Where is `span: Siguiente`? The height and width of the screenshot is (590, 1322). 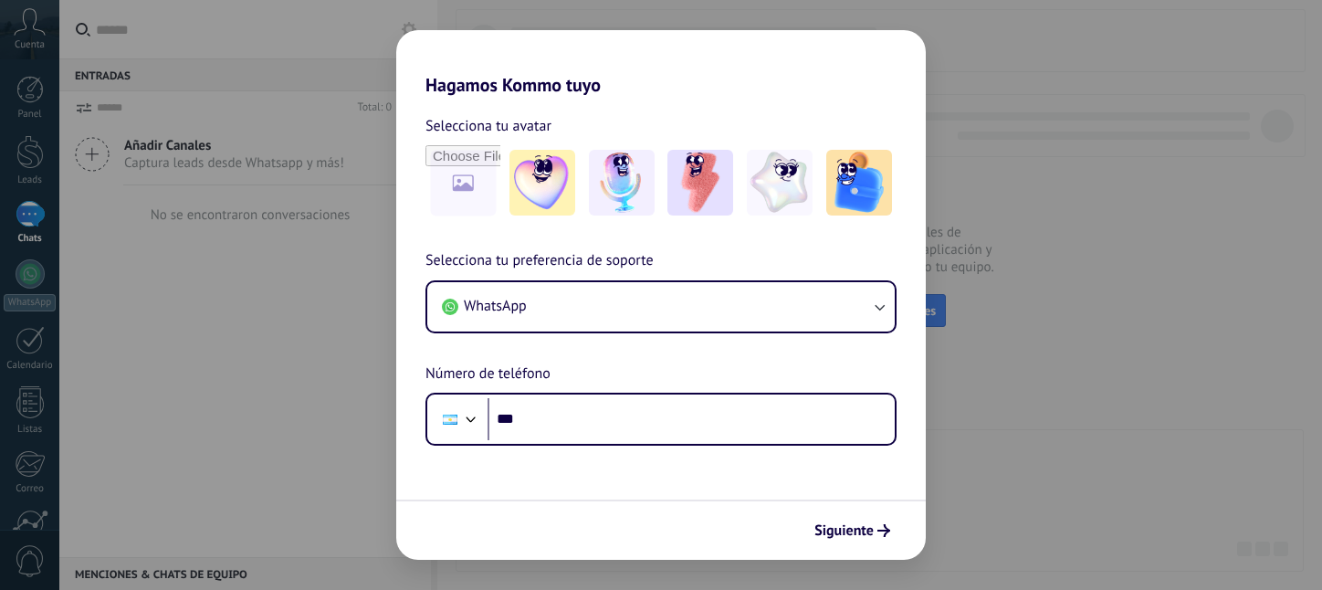 span: Siguiente is located at coordinates (844, 531).